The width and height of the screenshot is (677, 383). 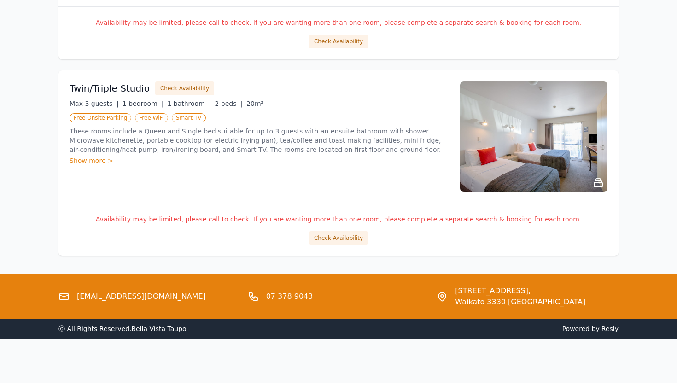 What do you see at coordinates (255, 104) in the screenshot?
I see `span: 20m²` at bounding box center [255, 104].